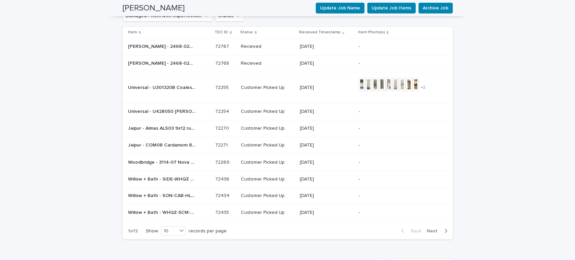  I want to click on tr: Willow + Bath - WHQZ-5CM-NH-48S 48 in. W x 22 in. D White Quartz 5 CM Straight Edge | 72435Willow..., so click(288, 213).